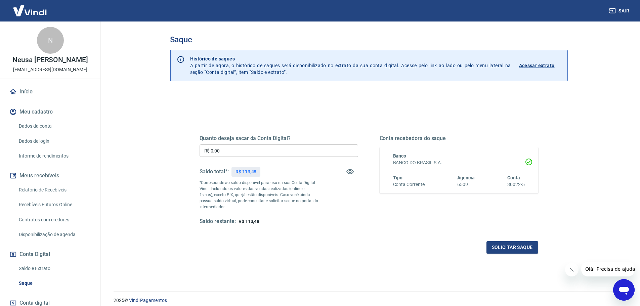 The width and height of the screenshot is (640, 306). What do you see at coordinates (54, 235) in the screenshot?
I see `a: Disponibilização de agenda` at bounding box center [54, 235].